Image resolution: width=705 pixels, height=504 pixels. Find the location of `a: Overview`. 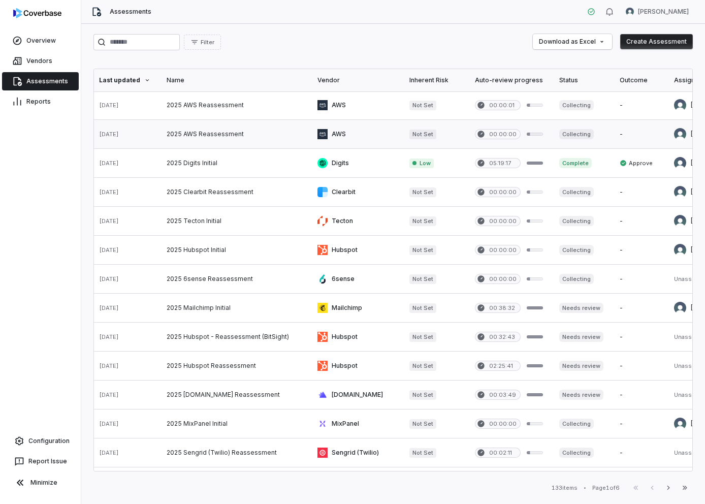

a: Overview is located at coordinates (40, 41).